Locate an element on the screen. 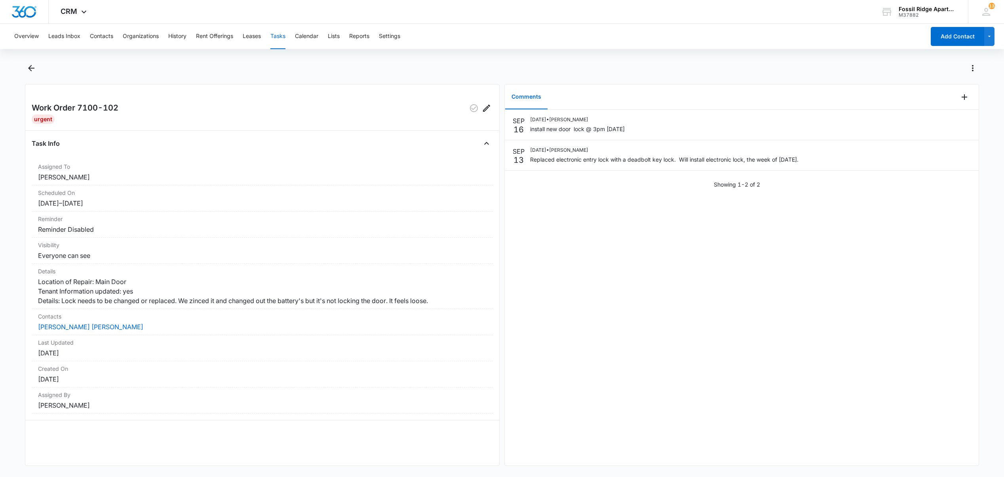  button: Overview is located at coordinates (27, 36).